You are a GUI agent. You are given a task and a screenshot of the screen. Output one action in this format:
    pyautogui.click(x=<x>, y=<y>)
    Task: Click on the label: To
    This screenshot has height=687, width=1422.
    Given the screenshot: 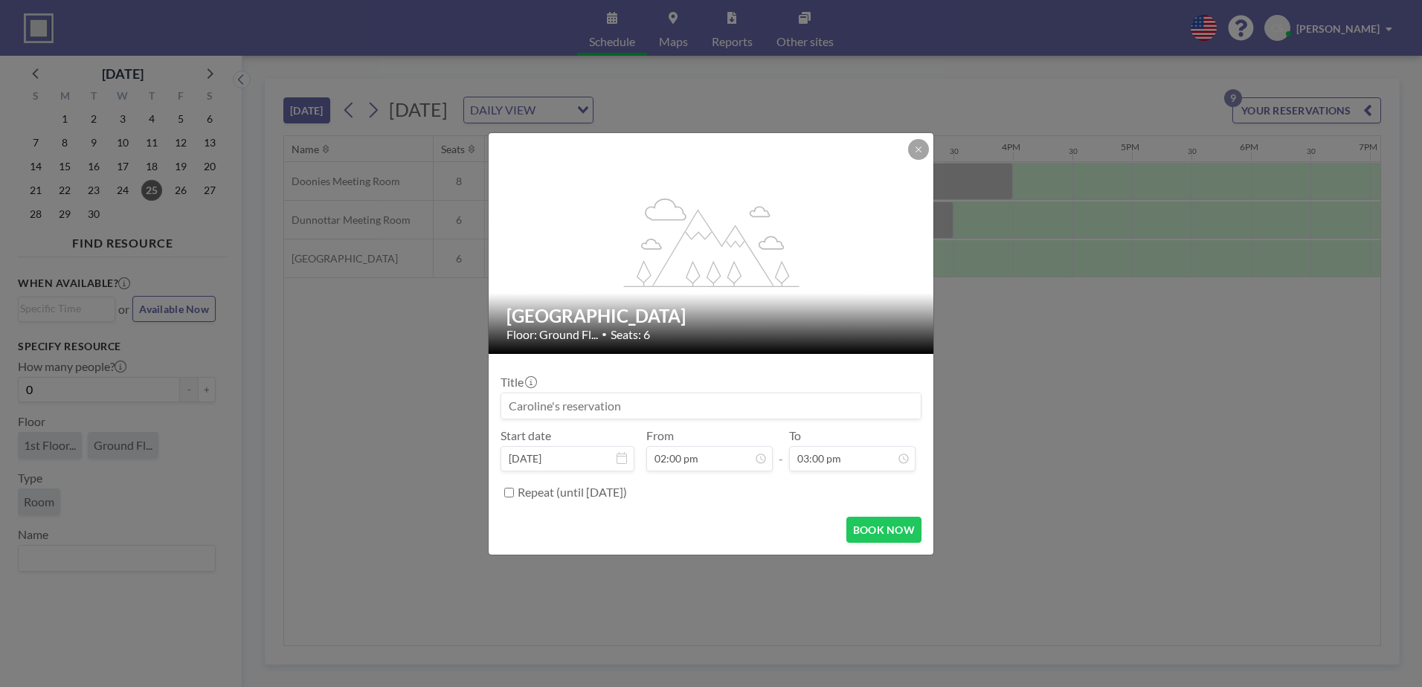 What is the action you would take?
    pyautogui.click(x=795, y=436)
    